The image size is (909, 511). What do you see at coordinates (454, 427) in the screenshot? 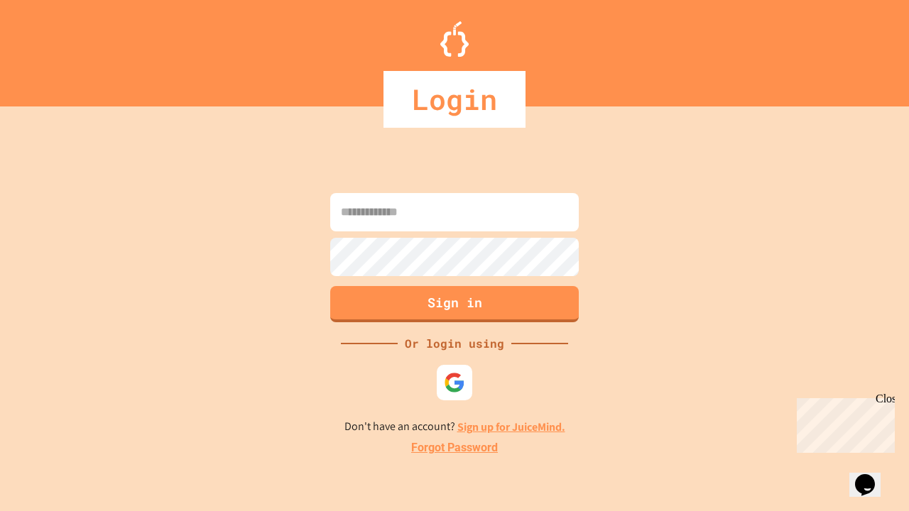
I see `p: Don't have an account?` at bounding box center [454, 427].